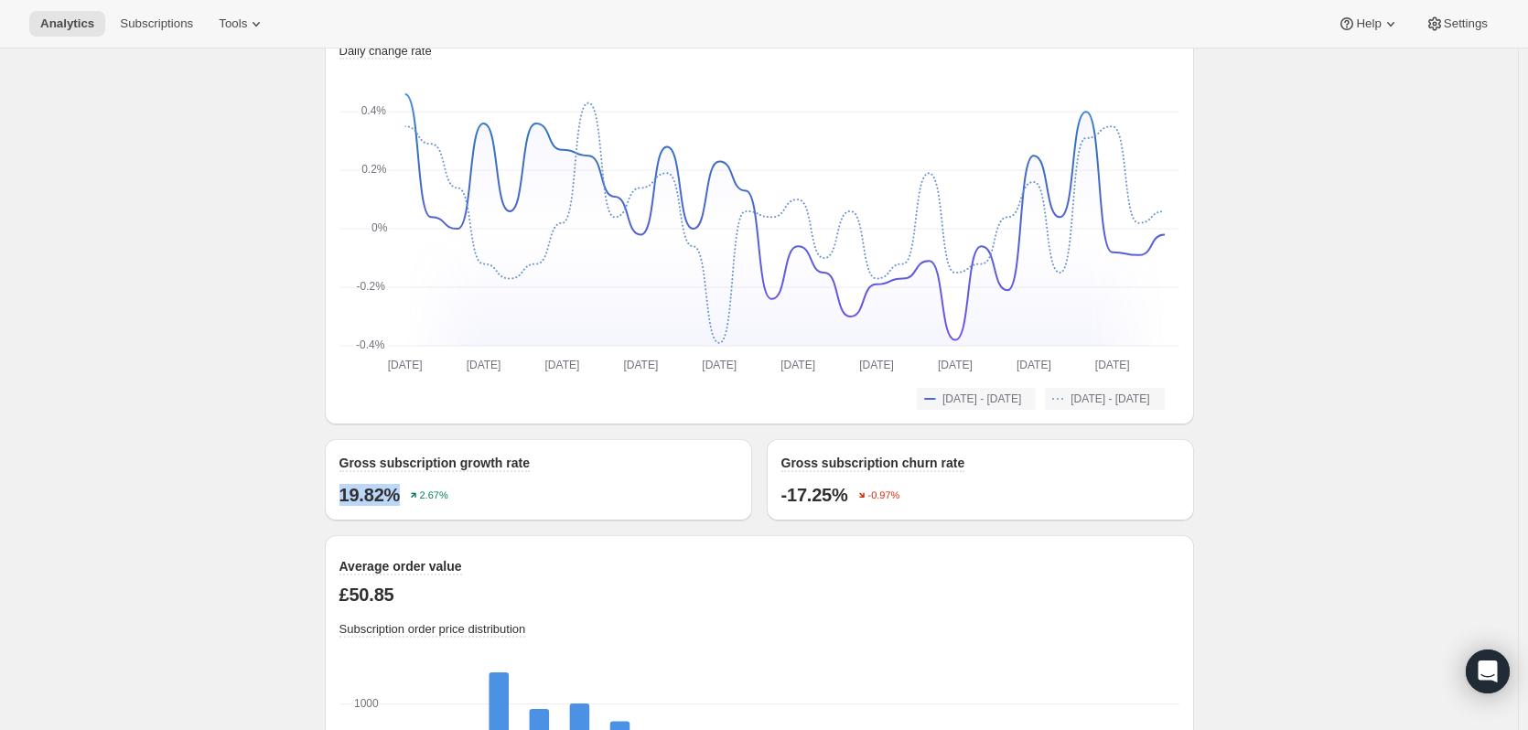 The width and height of the screenshot is (1528, 730). What do you see at coordinates (385, 50) in the screenshot?
I see `span: Daily change rate` at bounding box center [385, 50].